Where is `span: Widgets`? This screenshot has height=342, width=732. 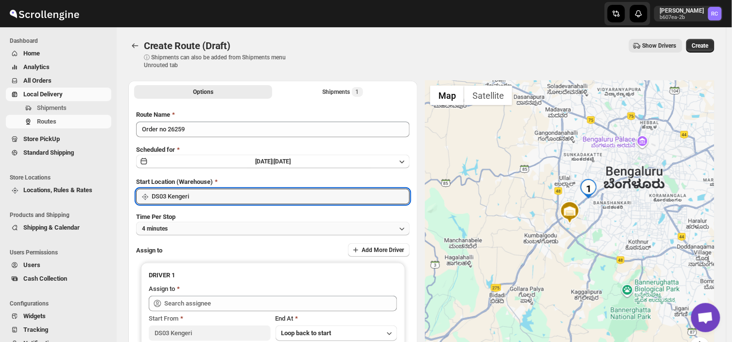
span: Widgets is located at coordinates (35, 315).